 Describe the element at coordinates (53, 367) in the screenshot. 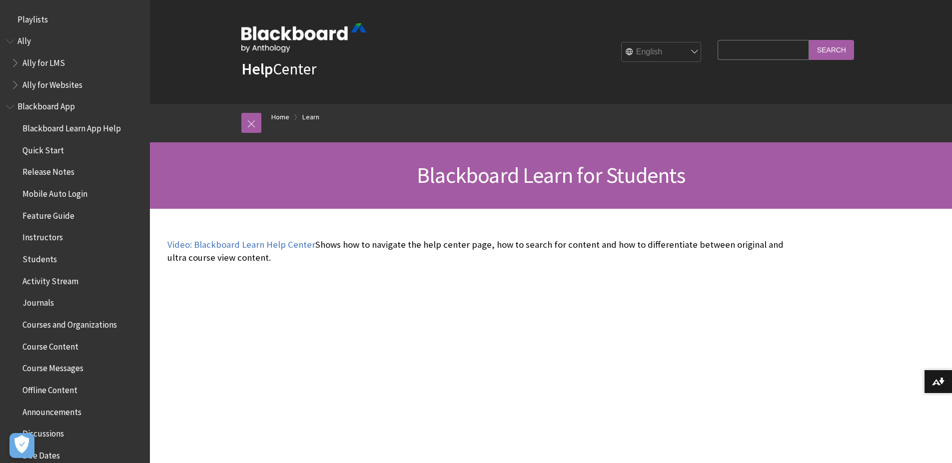

I see `span: Course Messages` at that location.